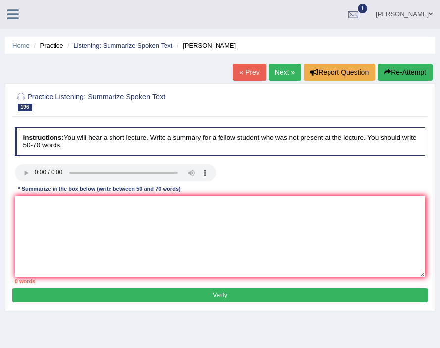 Image resolution: width=440 pixels, height=348 pixels. What do you see at coordinates (220, 281) in the screenshot?
I see `div: 0 words` at bounding box center [220, 281].